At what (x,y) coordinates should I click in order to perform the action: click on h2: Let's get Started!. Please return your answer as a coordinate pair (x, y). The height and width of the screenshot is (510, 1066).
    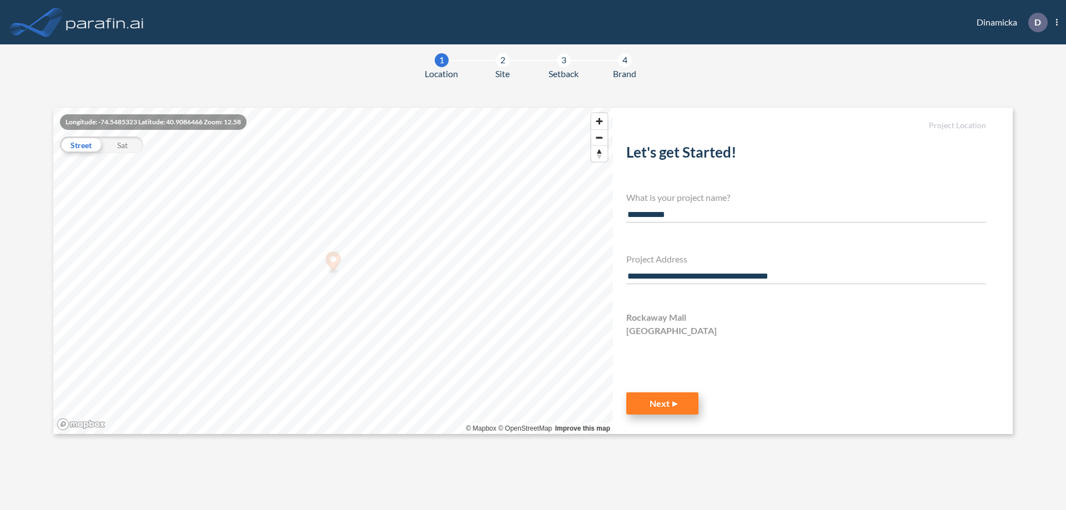
    Looking at the image, I should click on (806, 154).